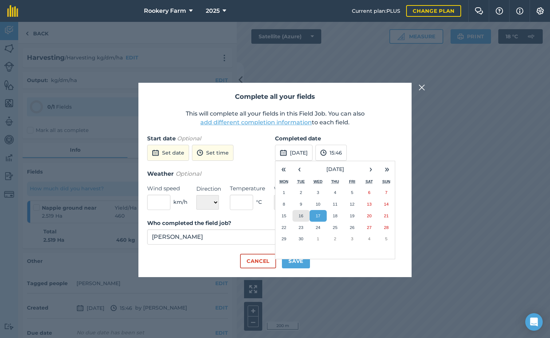  What do you see at coordinates (534, 322) in the screenshot?
I see `div: Open Intercom Messenger` at bounding box center [534, 322].